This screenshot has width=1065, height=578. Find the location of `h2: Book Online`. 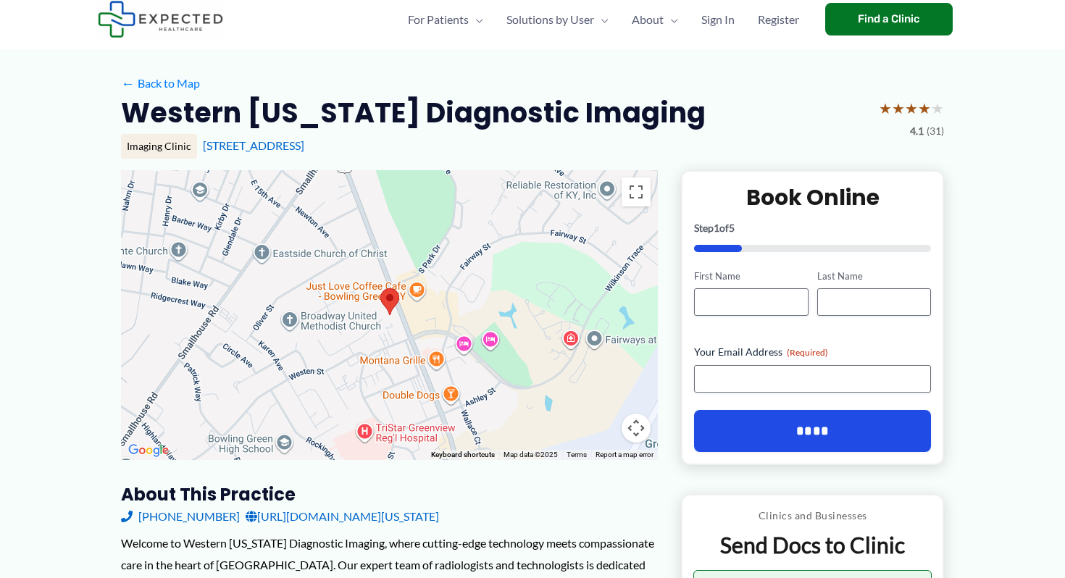

h2: Book Online is located at coordinates (812, 197).